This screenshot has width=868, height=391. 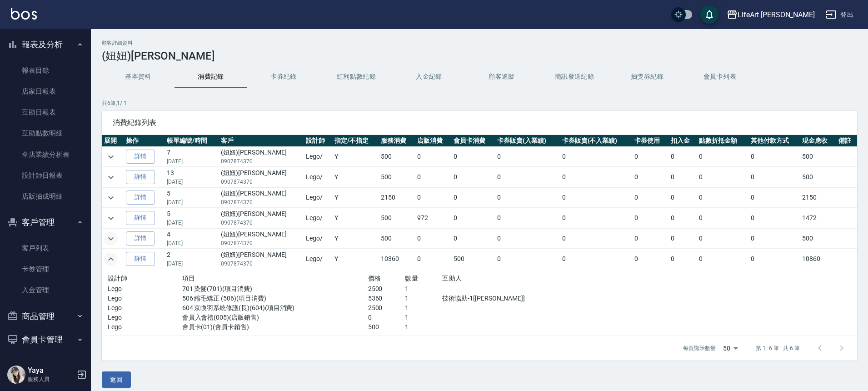 What do you see at coordinates (647, 77) in the screenshot?
I see `button: 抽獎券紀錄` at bounding box center [647, 77].